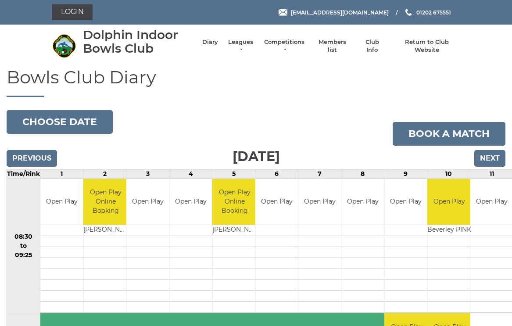  Describe the element at coordinates (210, 42) in the screenshot. I see `a: Diary` at that location.